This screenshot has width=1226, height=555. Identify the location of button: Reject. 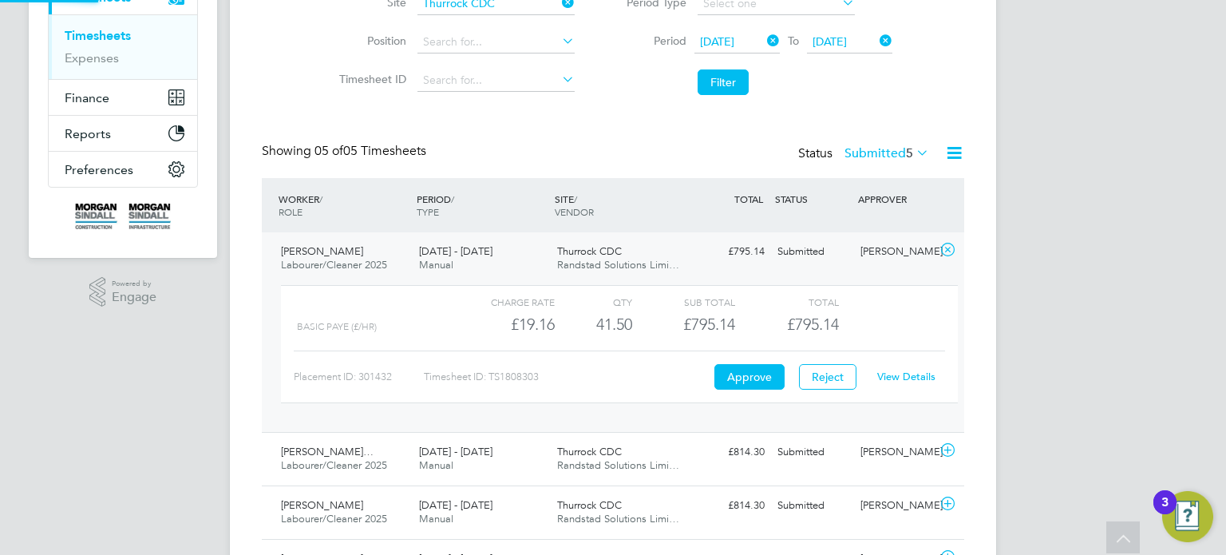
(828, 377).